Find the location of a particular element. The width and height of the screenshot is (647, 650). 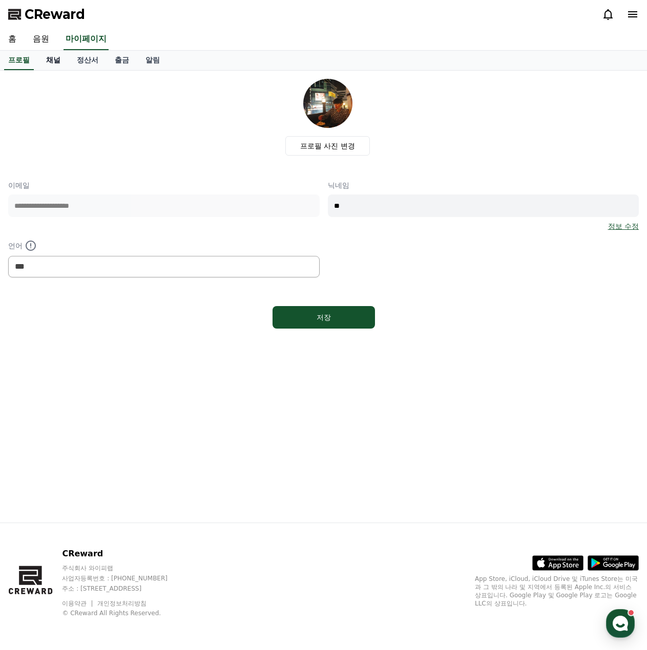

p: 이메일 is located at coordinates (164, 185).